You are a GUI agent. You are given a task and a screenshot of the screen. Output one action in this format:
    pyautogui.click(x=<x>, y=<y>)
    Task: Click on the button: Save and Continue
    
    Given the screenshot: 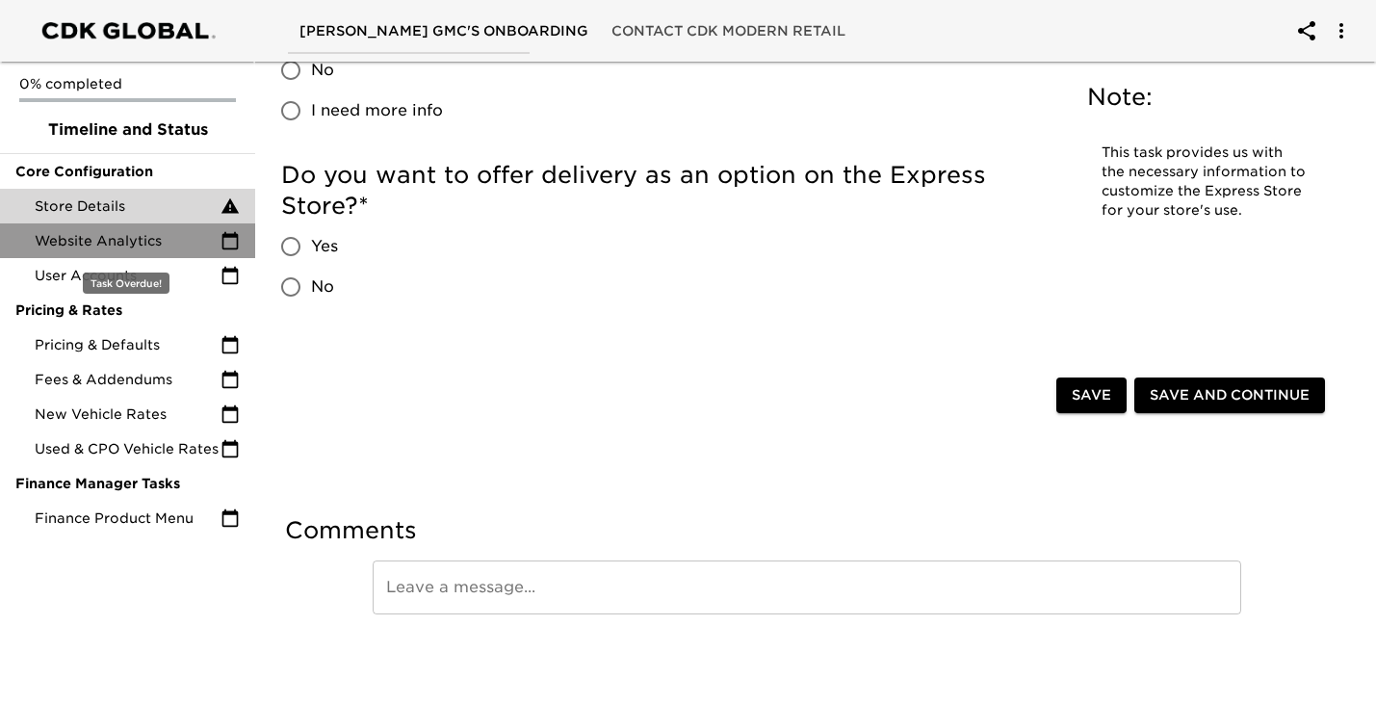 What is the action you would take?
    pyautogui.click(x=1229, y=395)
    